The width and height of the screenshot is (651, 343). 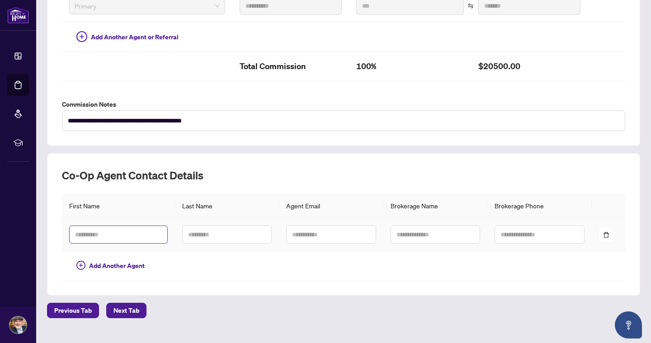 I want to click on h2: 100%, so click(x=410, y=66).